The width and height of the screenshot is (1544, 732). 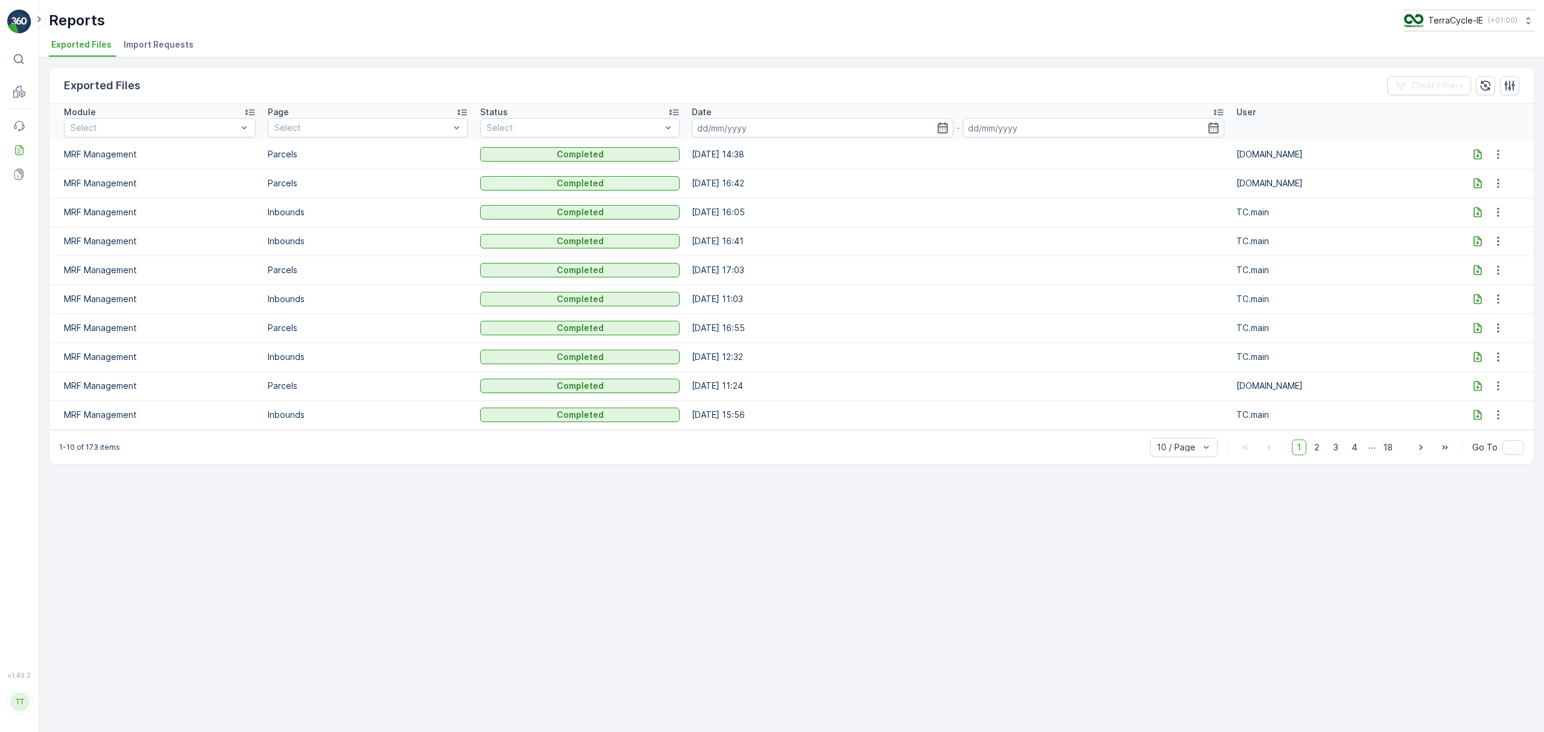 I want to click on p: Date, so click(x=701, y=112).